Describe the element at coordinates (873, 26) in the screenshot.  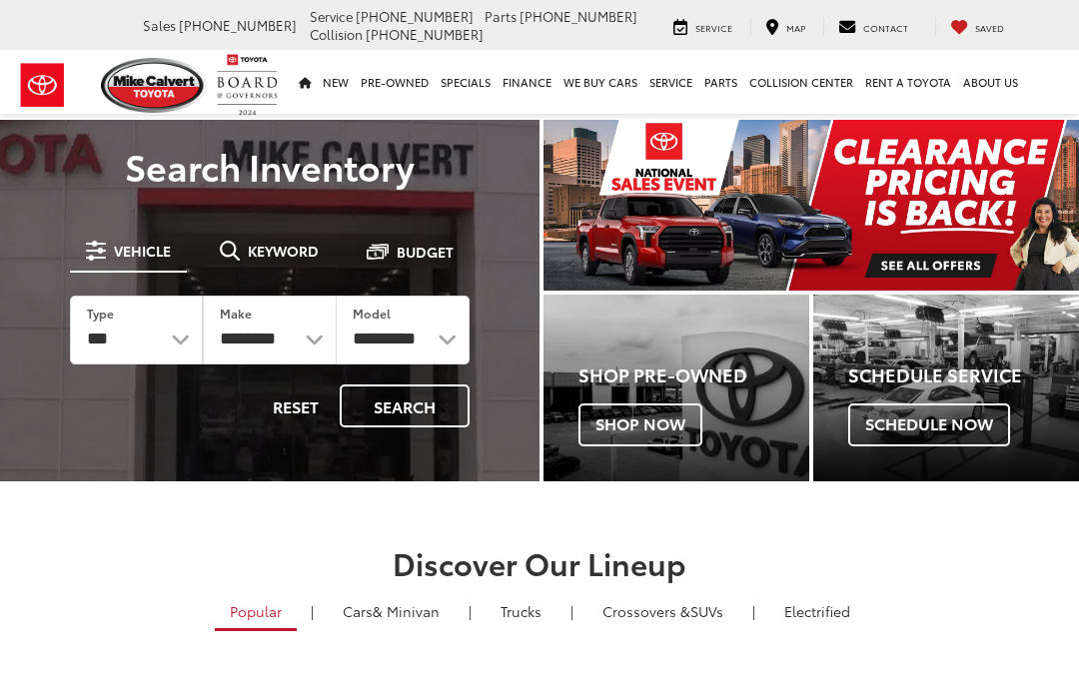
I see `a: Contact` at that location.